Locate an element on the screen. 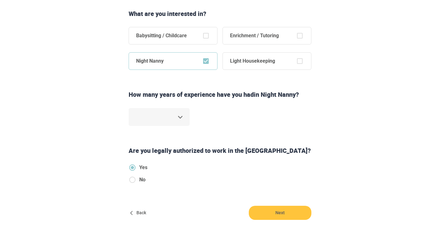 Image resolution: width=440 pixels, height=249 pixels. div: What are you interested in? is located at coordinates (220, 14).